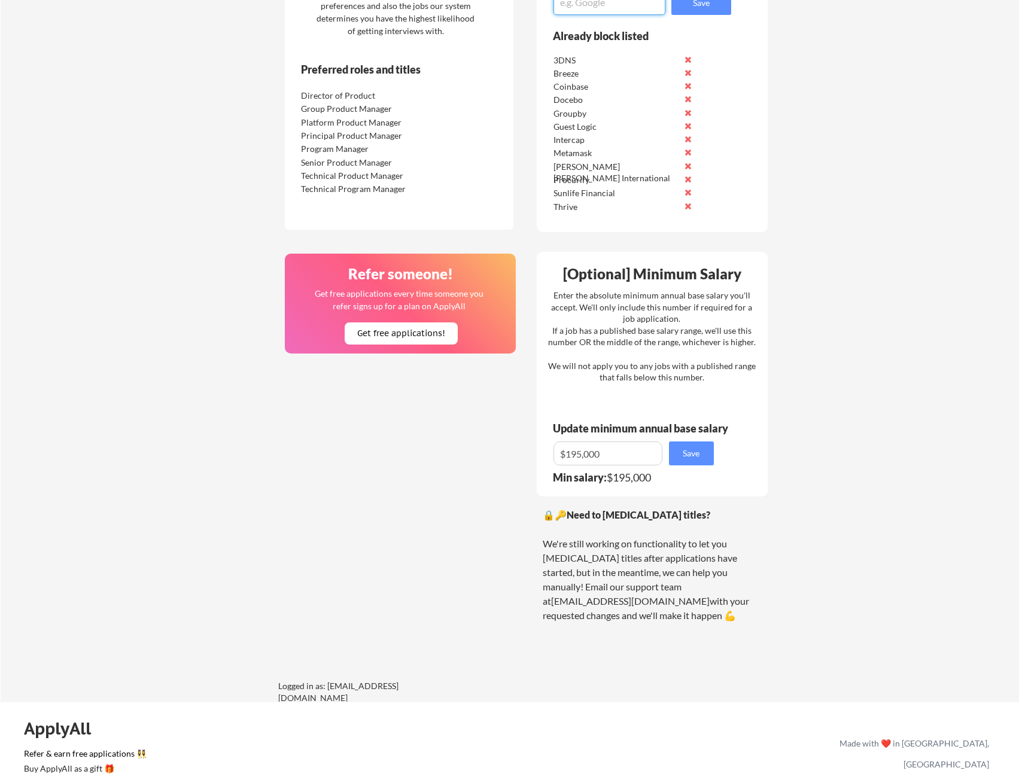 The image size is (1019, 780). What do you see at coordinates (643, 428) in the screenshot?
I see `div: Update minimum annual base salary` at bounding box center [643, 428].